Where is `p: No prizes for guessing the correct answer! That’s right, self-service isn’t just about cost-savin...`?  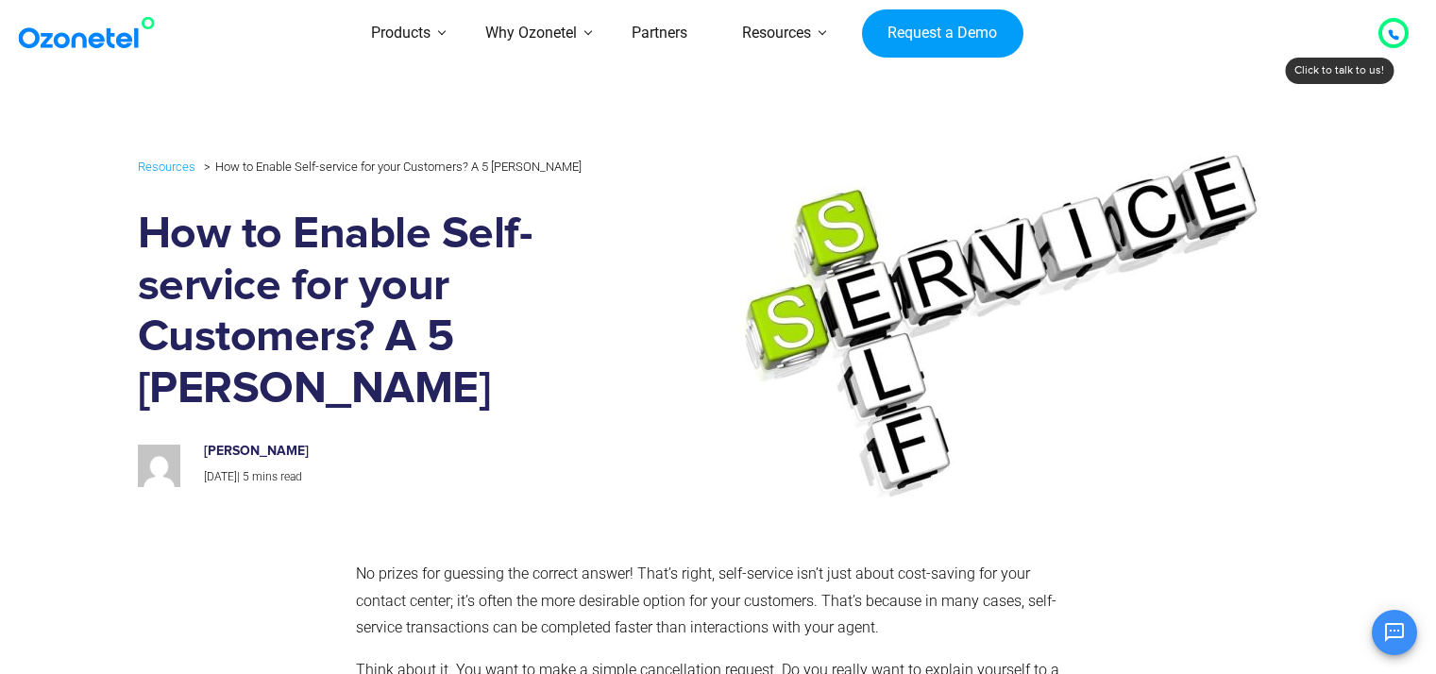 p: No prizes for guessing the correct answer! That’s right, self-service isn’t just about cost-savin... is located at coordinates (714, 601).